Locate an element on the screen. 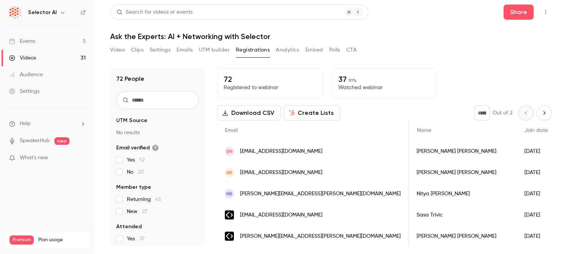 Image resolution: width=567 pixels, height=254 pixels. button: Polls is located at coordinates (334, 50).